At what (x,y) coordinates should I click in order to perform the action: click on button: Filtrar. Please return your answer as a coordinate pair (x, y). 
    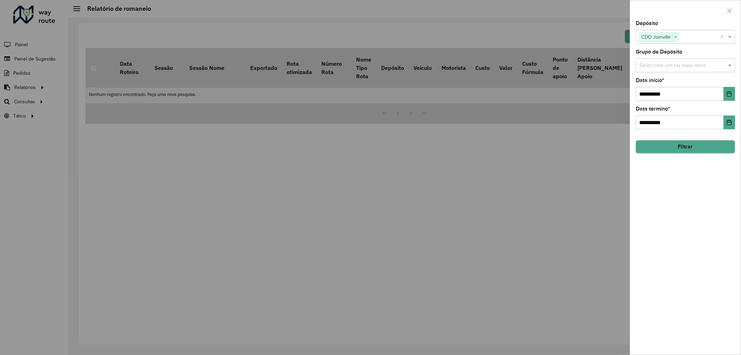
    Looking at the image, I should click on (685, 147).